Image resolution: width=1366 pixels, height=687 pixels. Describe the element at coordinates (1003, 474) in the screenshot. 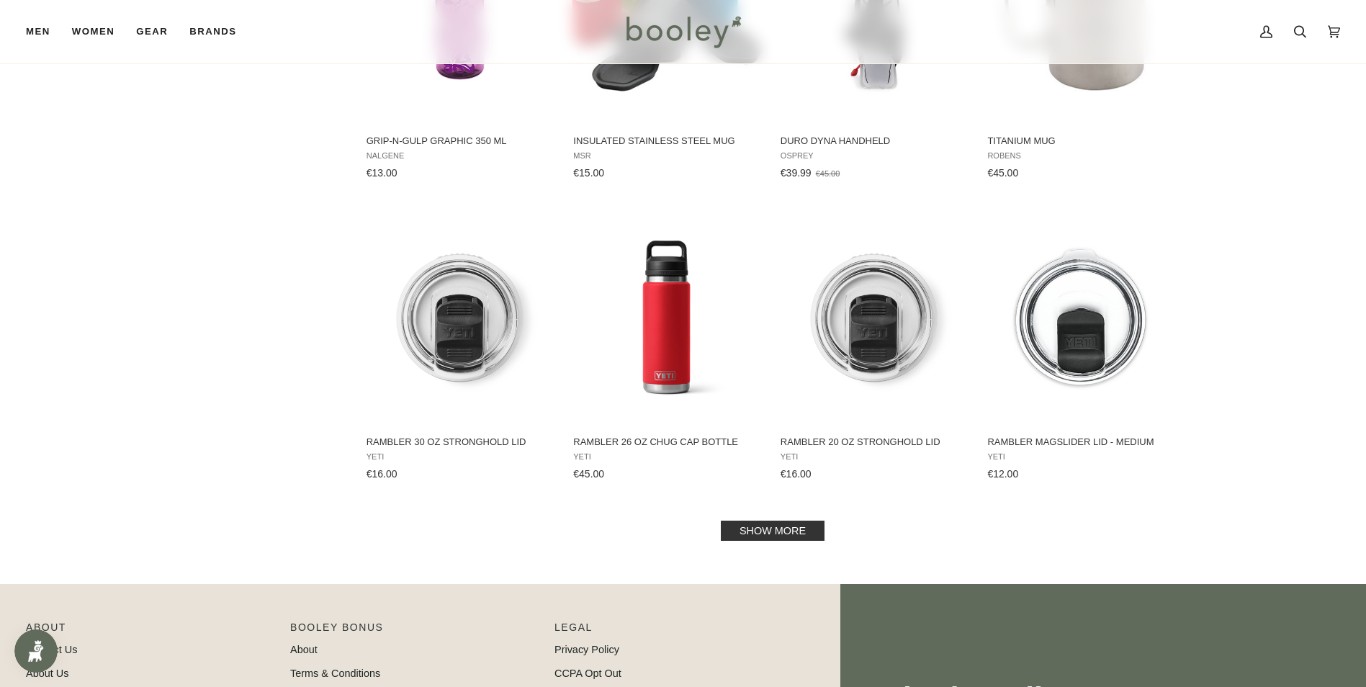

I see `span: €12.00` at that location.